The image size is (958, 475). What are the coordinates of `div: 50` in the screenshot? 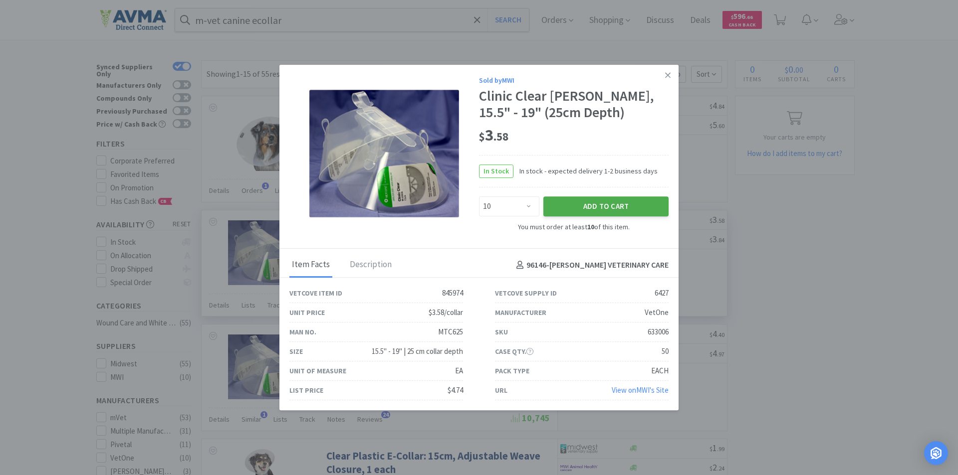 It's located at (665, 352).